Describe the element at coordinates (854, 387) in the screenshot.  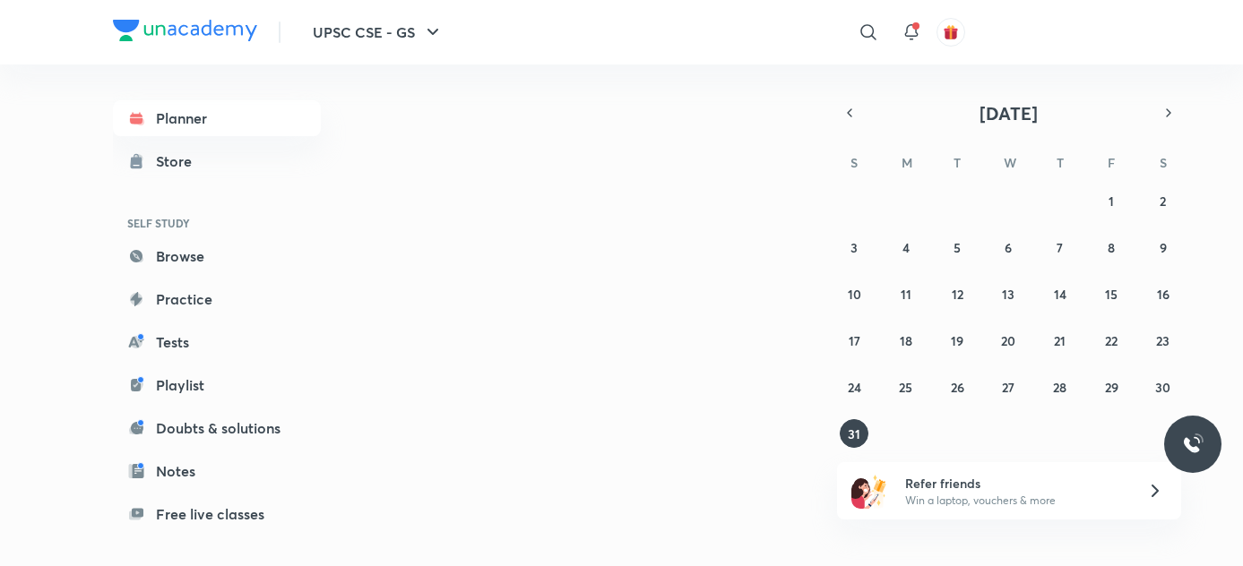
I see `abbr: August 24, 2025` at that location.